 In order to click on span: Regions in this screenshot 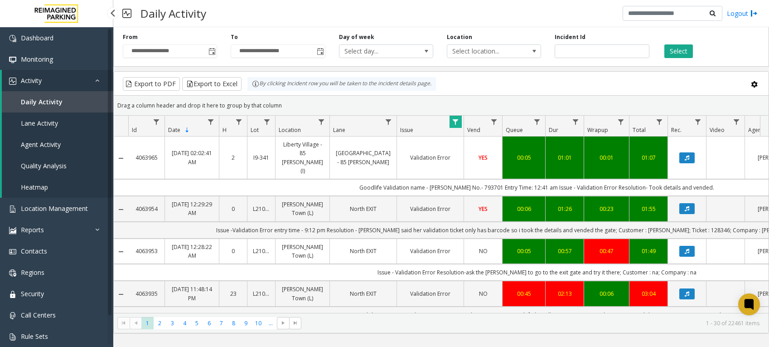, I will do `click(33, 272)`.